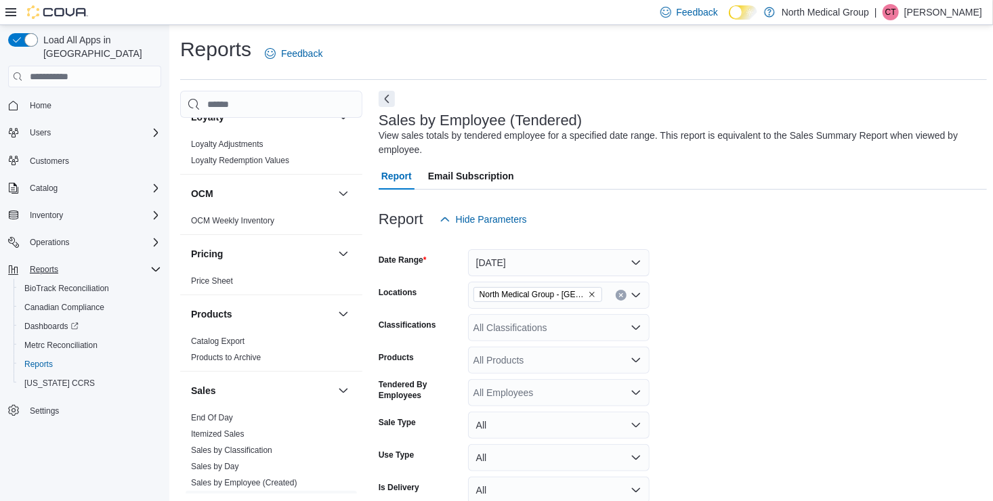 The height and width of the screenshot is (501, 993). Describe the element at coordinates (58, 12) in the screenshot. I see `img: Cova` at that location.